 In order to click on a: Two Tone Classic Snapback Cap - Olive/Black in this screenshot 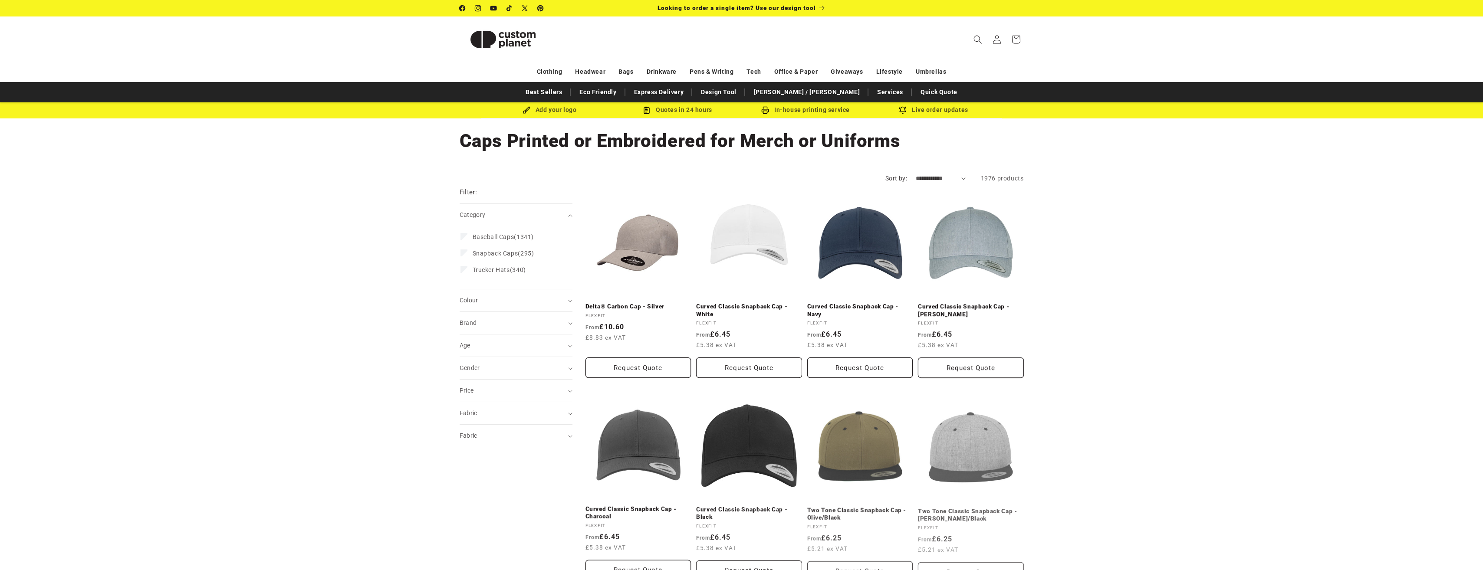, I will do `click(860, 513)`.